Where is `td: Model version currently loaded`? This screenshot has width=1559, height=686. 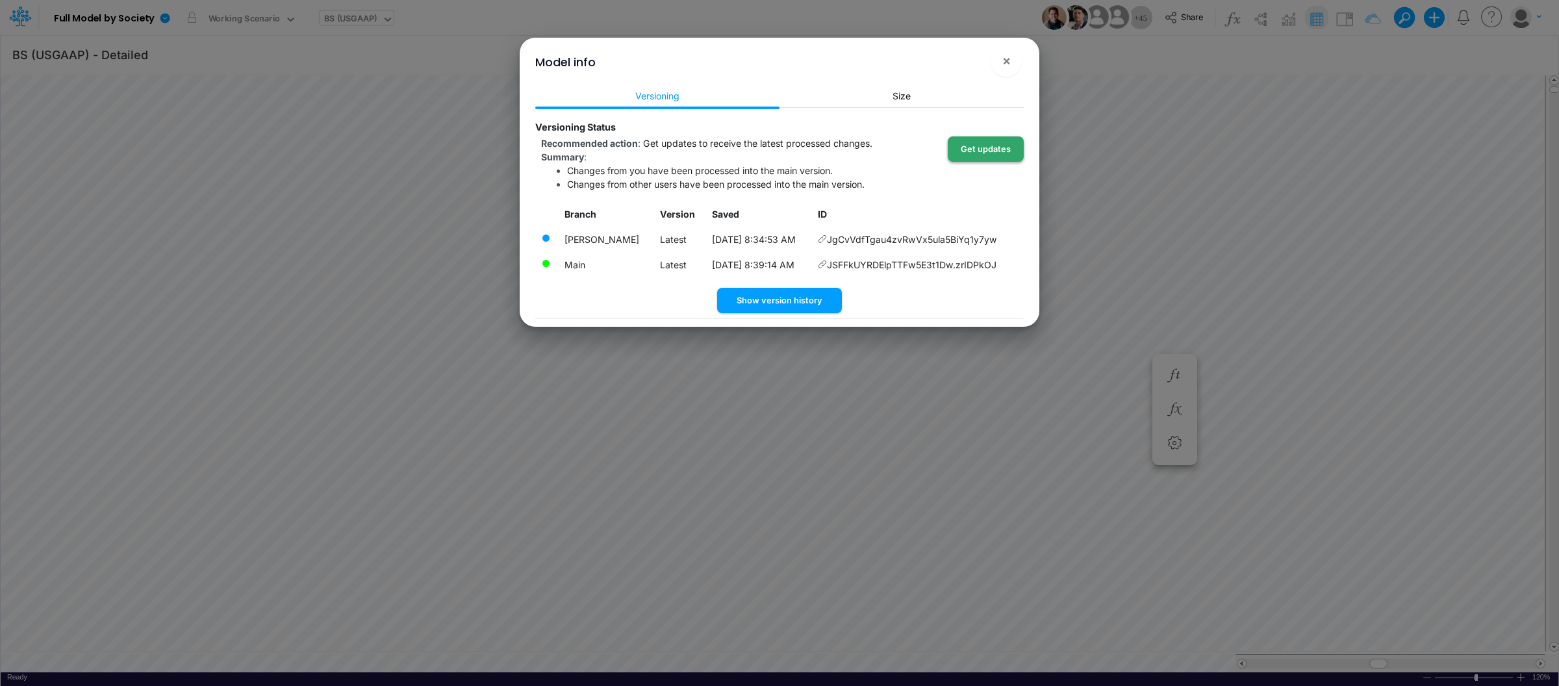 td: Model version currently loaded is located at coordinates (606, 239).